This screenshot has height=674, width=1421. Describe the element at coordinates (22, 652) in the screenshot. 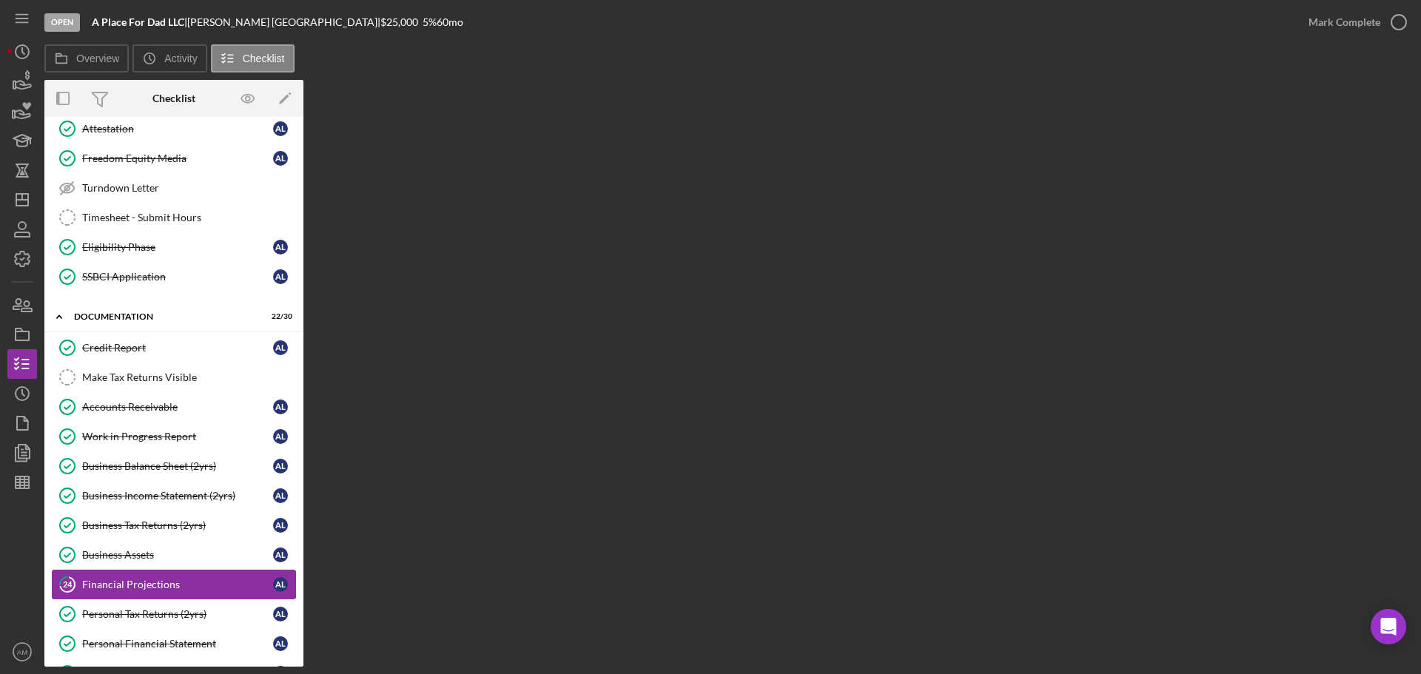

I see `button: AM` at that location.